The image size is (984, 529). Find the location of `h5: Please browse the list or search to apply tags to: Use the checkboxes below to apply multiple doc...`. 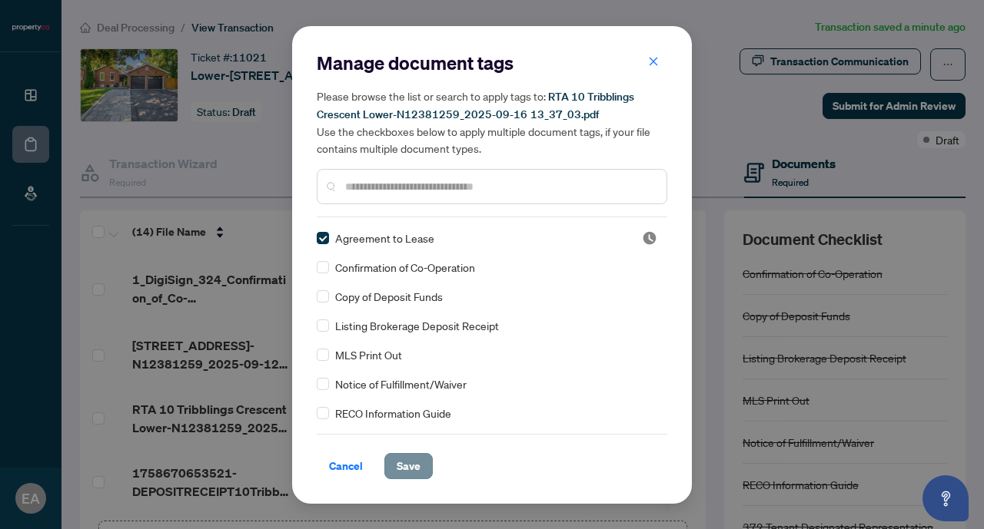

h5: Please browse the list or search to apply tags to: Use the checkboxes below to apply multiple doc... is located at coordinates (492, 122).